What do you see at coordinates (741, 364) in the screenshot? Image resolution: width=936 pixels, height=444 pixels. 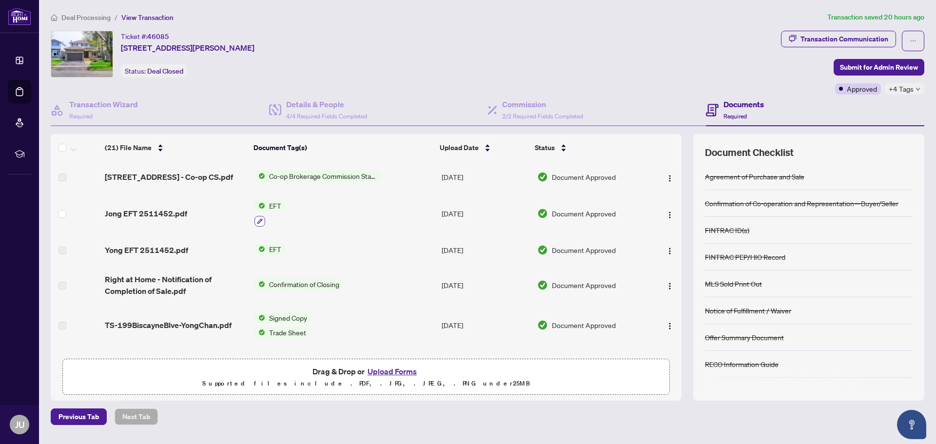 I see `div: RECO Information Guide` at bounding box center [741, 364].